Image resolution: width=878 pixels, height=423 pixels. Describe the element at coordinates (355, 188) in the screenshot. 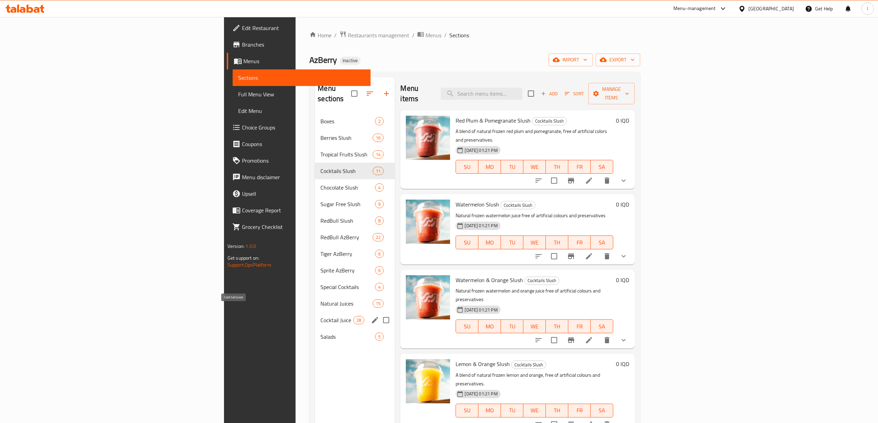

I see `div: Chocolate Slush4` at that location.